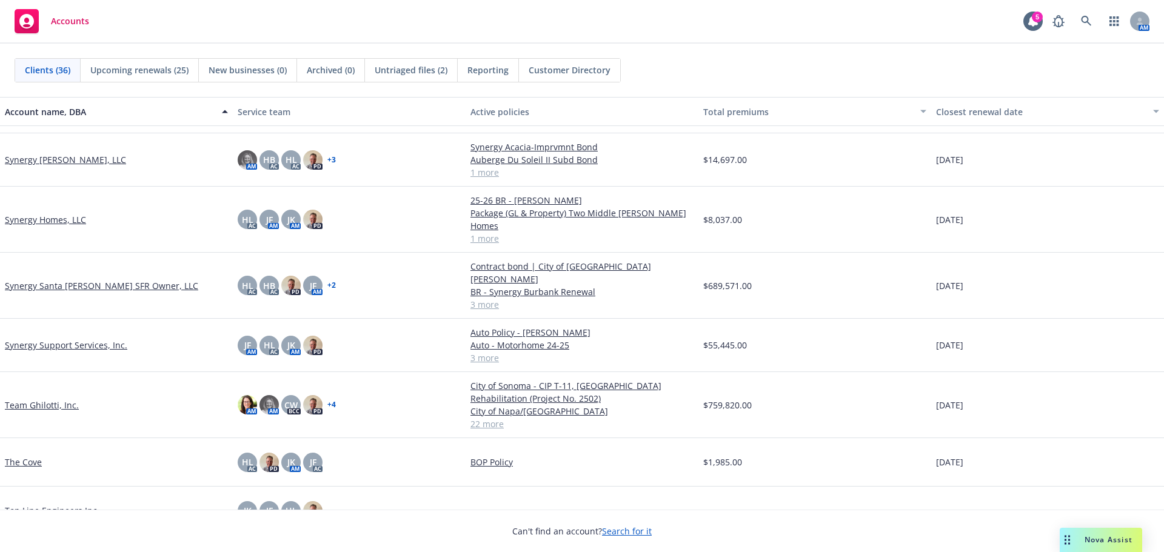 This screenshot has height=552, width=1164. What do you see at coordinates (582, 159) in the screenshot?
I see `a: Auberge Du Soleil II Subd Bond` at bounding box center [582, 159].